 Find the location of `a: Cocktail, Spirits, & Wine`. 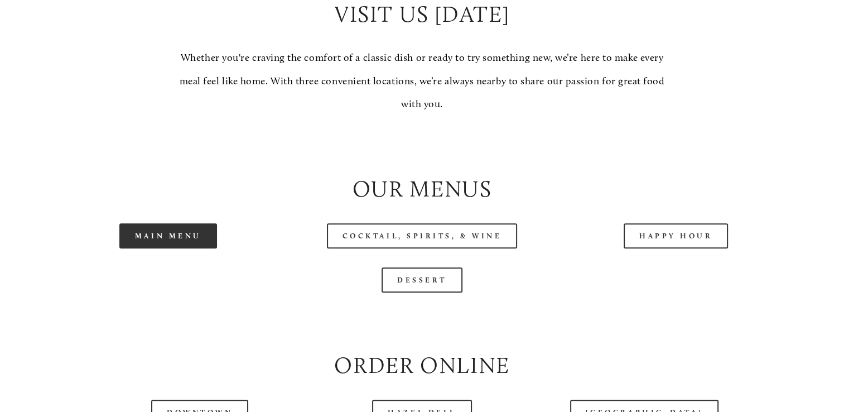

a: Cocktail, Spirits, & Wine is located at coordinates (422, 235).